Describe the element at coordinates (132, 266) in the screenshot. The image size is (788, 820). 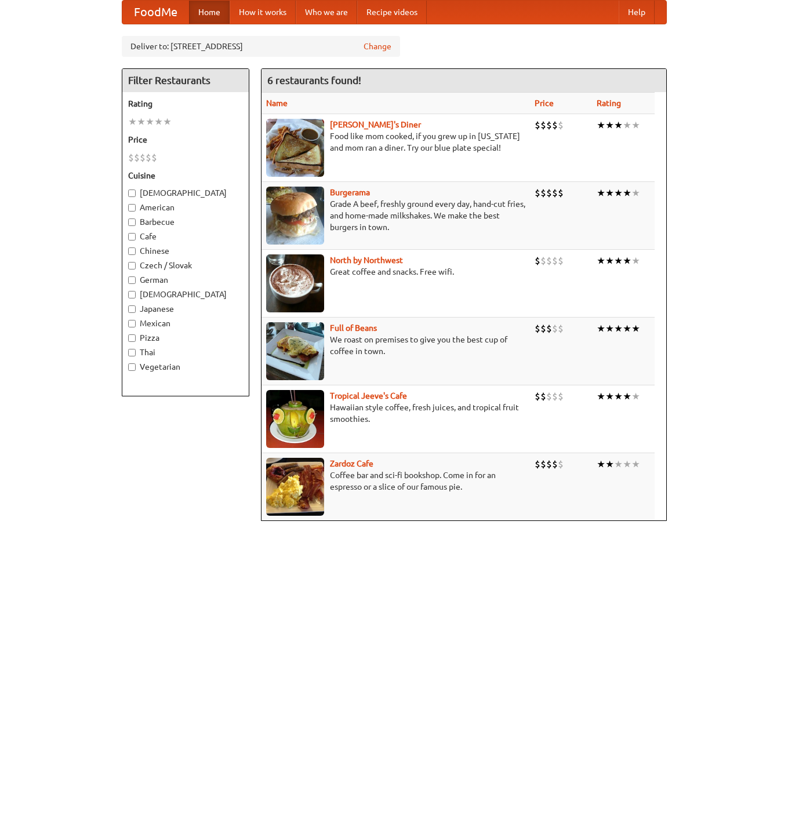
I see `input: Czech / Slovak` at that location.